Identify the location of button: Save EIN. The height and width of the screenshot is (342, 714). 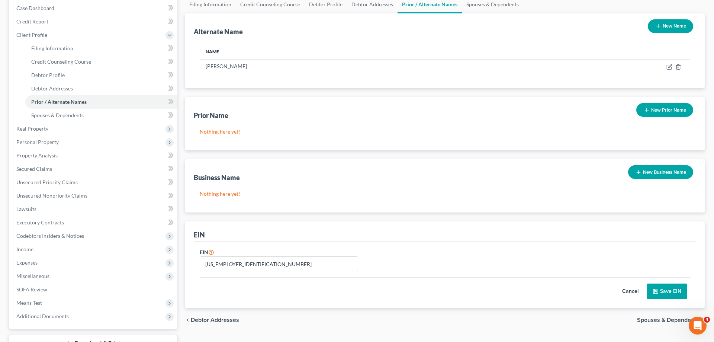
(667, 291).